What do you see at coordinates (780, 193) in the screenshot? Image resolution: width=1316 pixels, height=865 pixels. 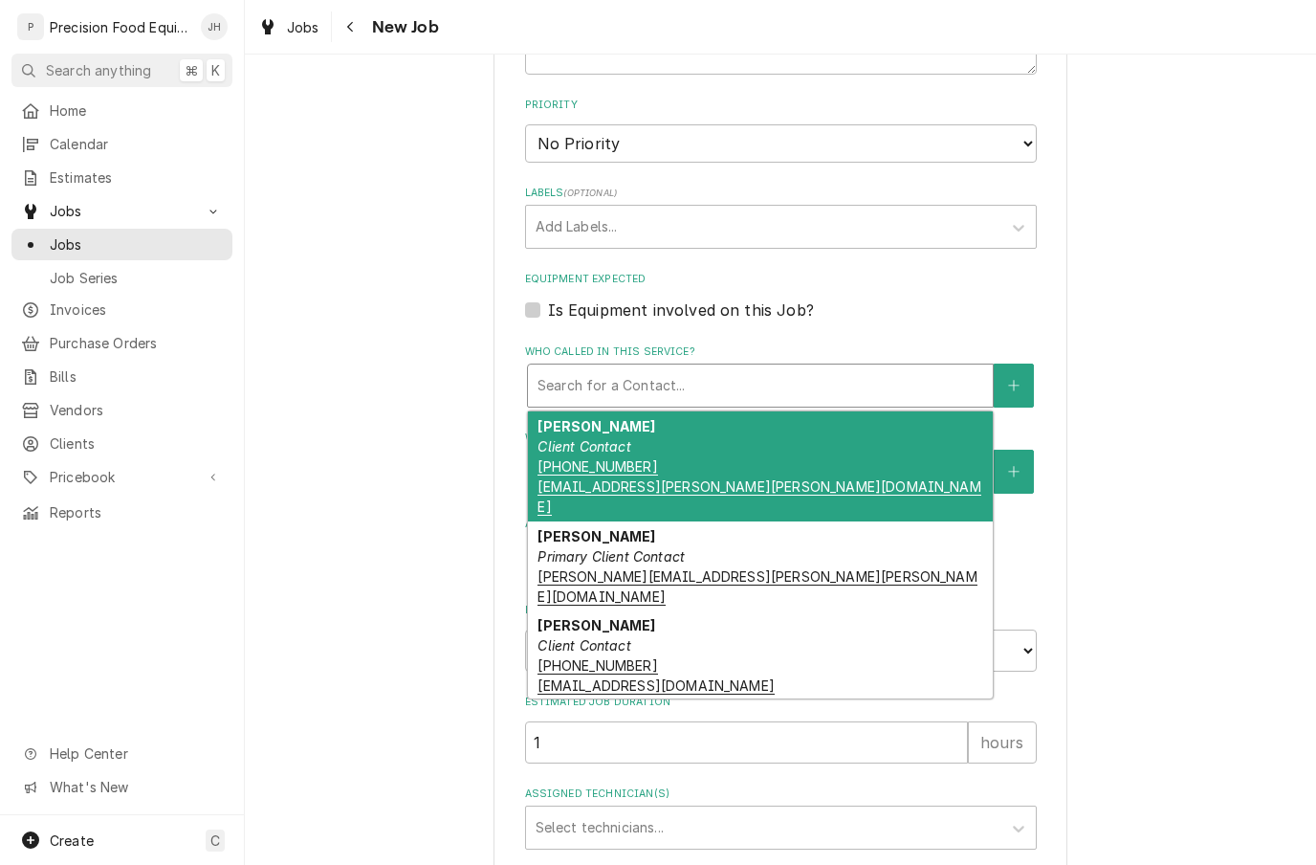 I see `label: Labels` at bounding box center [780, 193].